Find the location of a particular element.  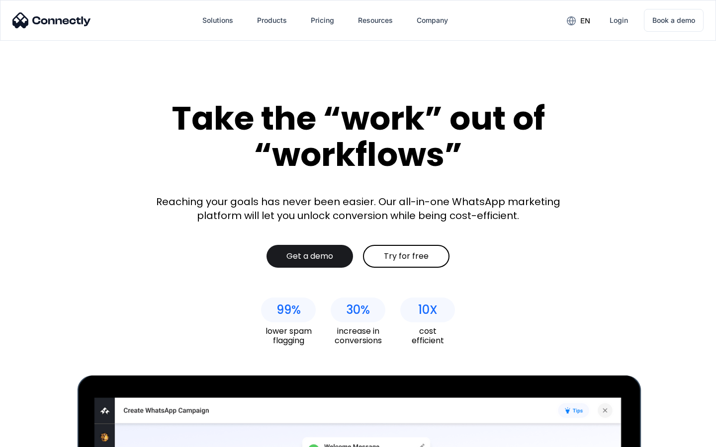

div: 10X is located at coordinates (427, 310).